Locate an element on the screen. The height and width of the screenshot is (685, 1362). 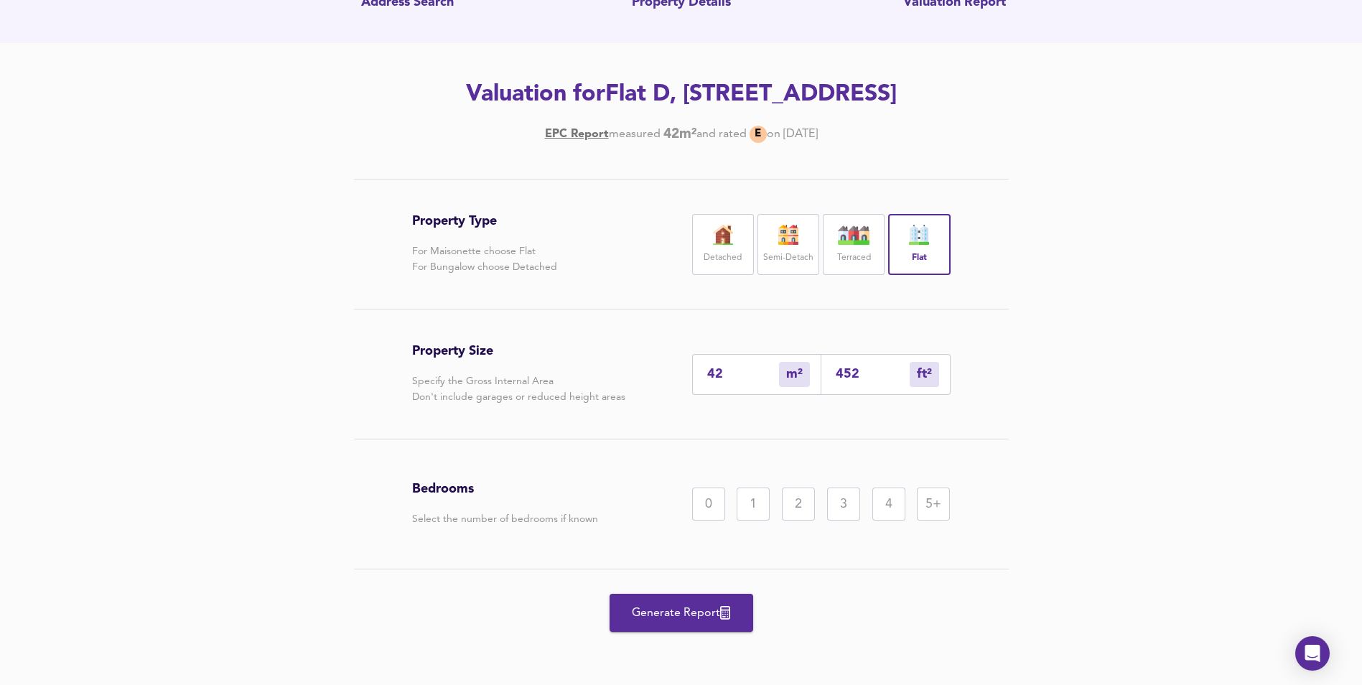
div: and rated is located at coordinates (722, 134).